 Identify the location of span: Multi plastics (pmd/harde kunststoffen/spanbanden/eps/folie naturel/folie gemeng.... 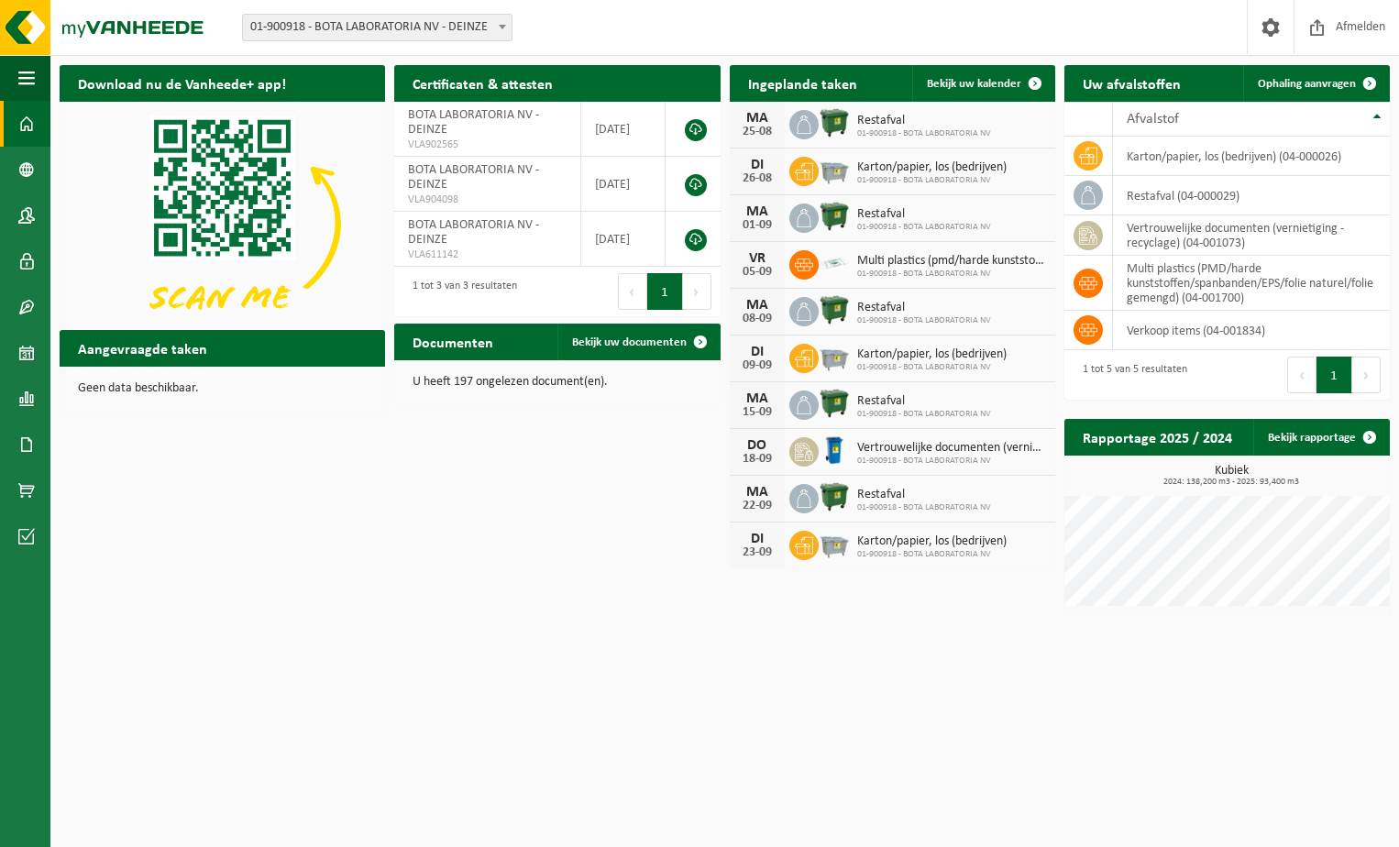
(952, 261).